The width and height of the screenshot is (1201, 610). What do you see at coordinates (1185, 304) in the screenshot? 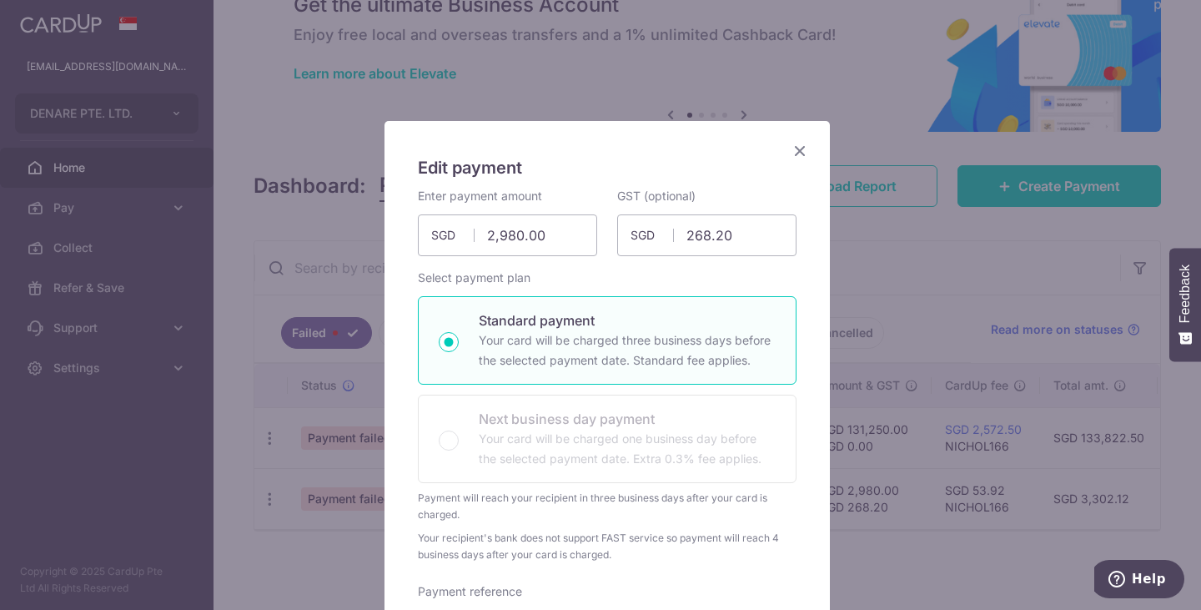
I see `button: Feedback - Show survey` at bounding box center [1185, 304].